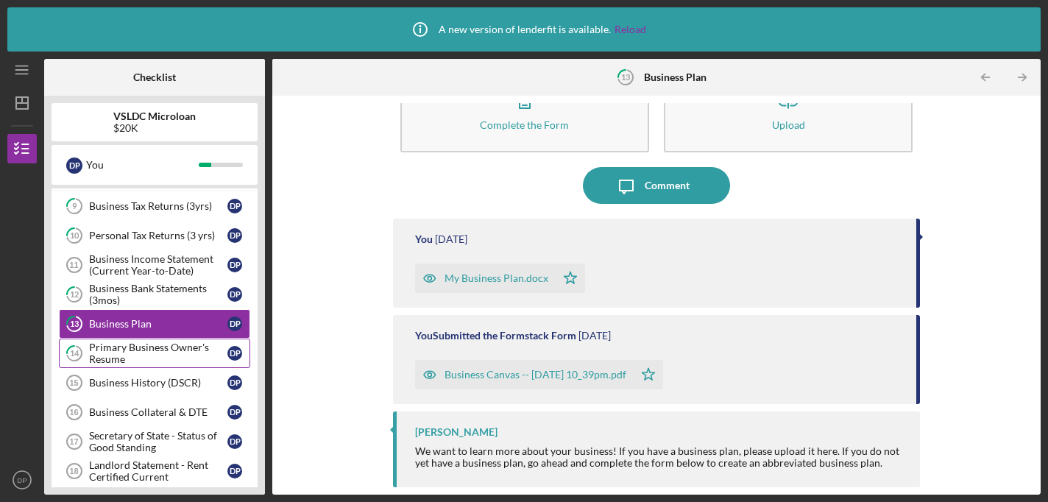 The image size is (1048, 502). What do you see at coordinates (630, 29) in the screenshot?
I see `a: Reload` at bounding box center [630, 29].